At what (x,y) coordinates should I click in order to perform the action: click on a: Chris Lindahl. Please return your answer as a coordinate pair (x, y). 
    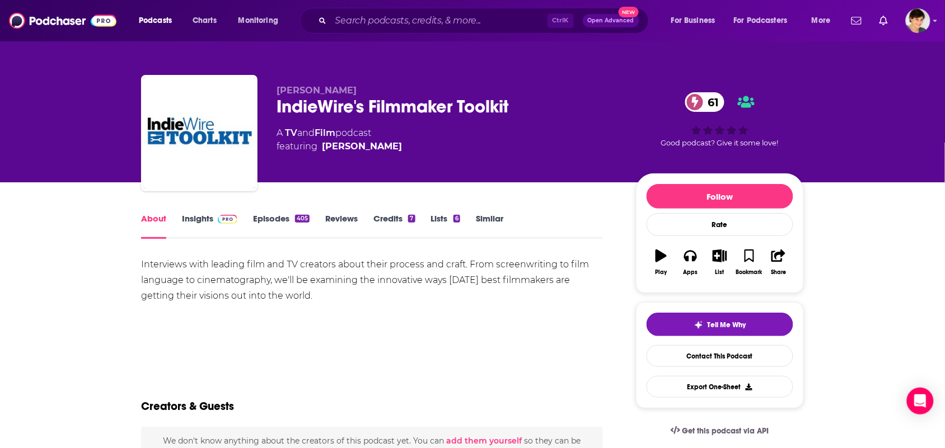
    Looking at the image, I should click on (362, 147).